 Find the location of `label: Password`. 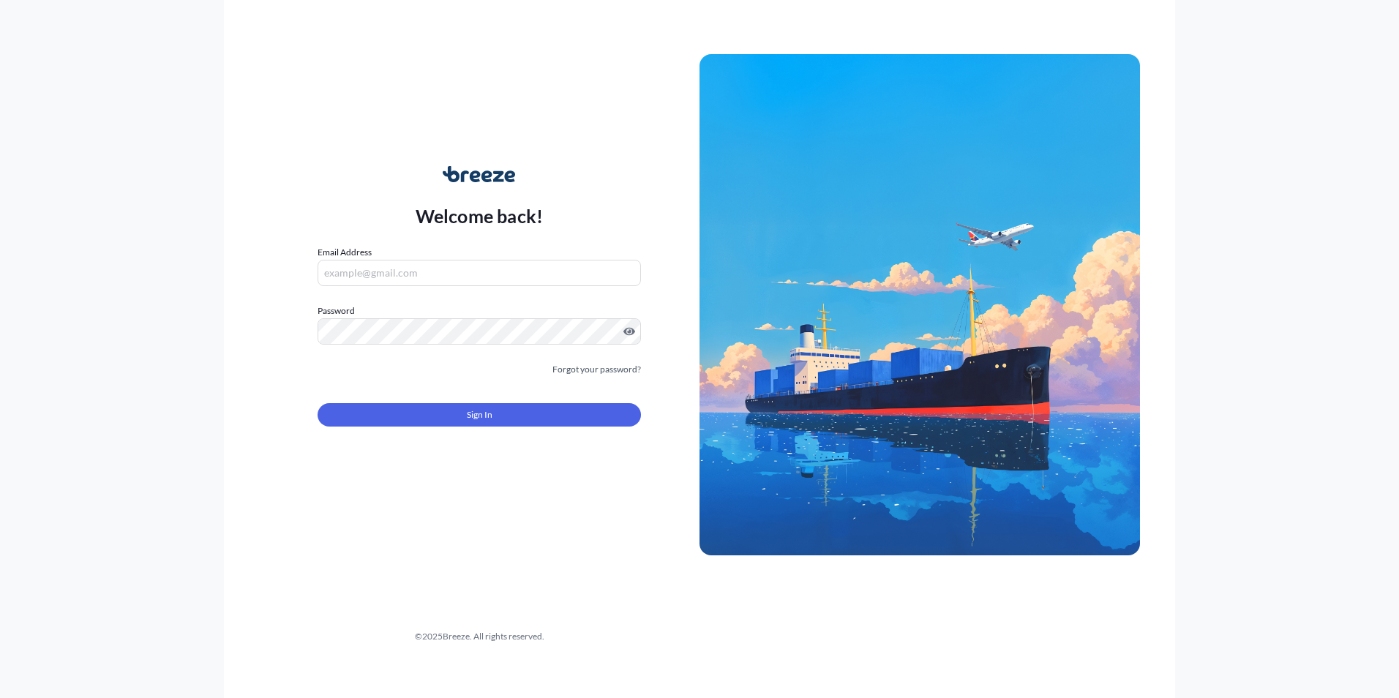

label: Password is located at coordinates (479, 311).